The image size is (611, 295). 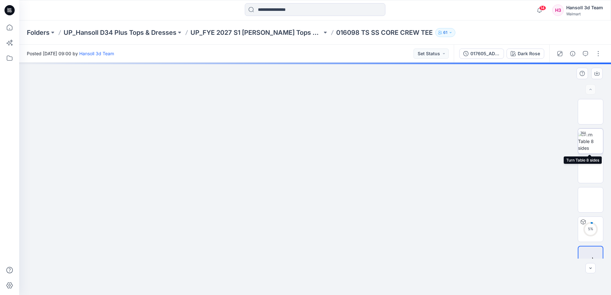 What do you see at coordinates (485, 54) in the screenshot?
I see `div: 017605_ADM FC_TS LS CORE CREW TEE_SLUB JERSEY.` at bounding box center [485, 54].